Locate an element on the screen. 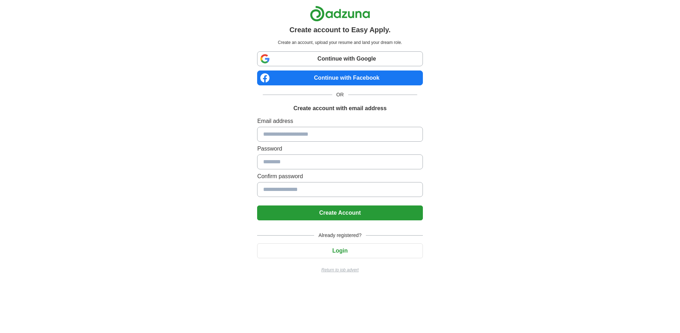  span: Already registered? is located at coordinates (340, 235).